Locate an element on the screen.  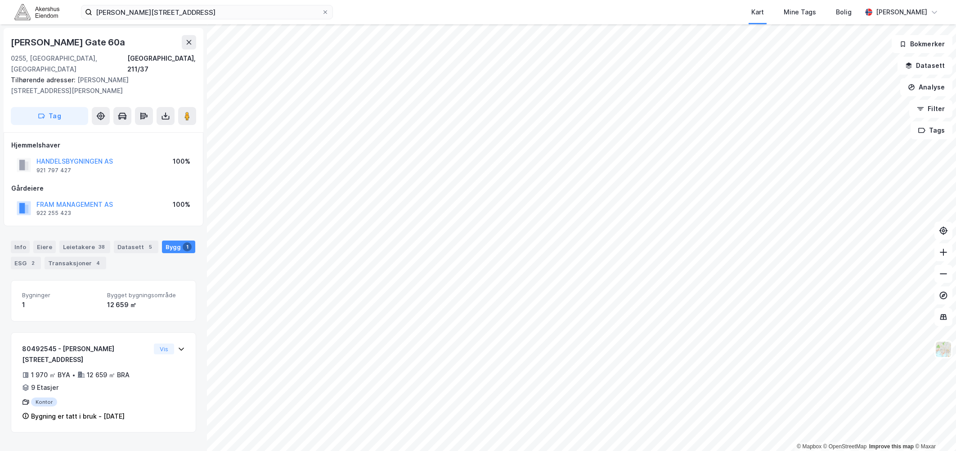
button: Filter is located at coordinates (931, 109).